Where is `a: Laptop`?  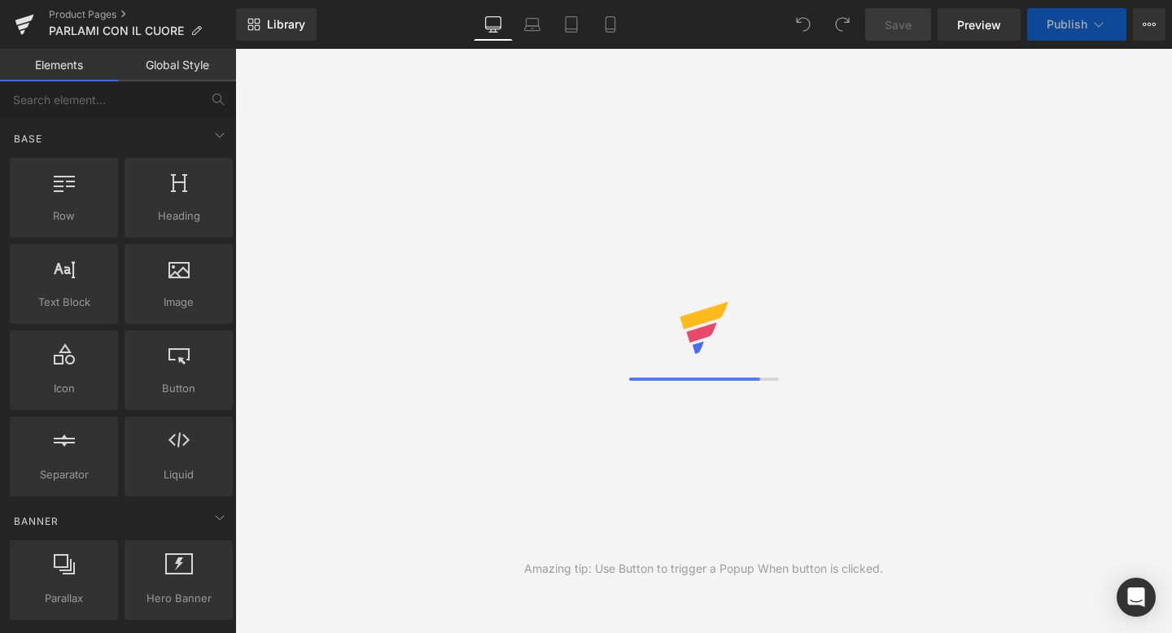 a: Laptop is located at coordinates (532, 24).